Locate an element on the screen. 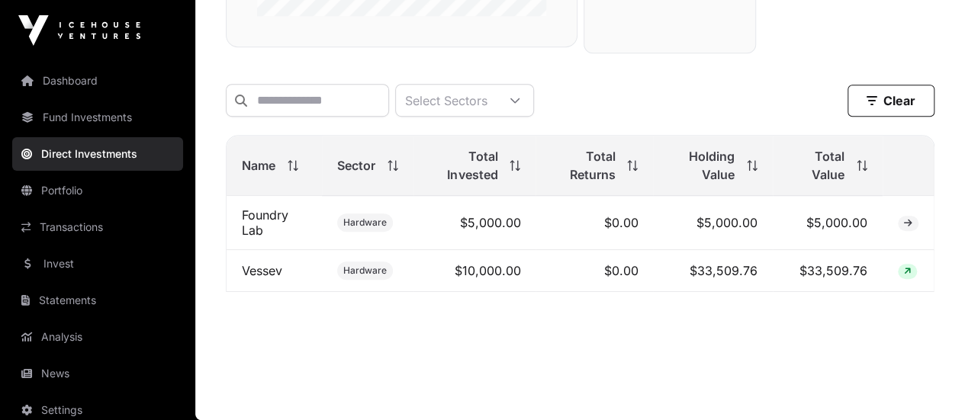  a: Invest is located at coordinates (98, 264).